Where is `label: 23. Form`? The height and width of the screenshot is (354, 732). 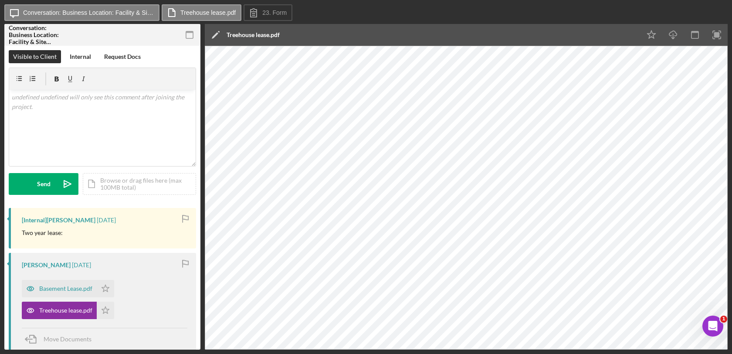 label: 23. Form is located at coordinates (275, 13).